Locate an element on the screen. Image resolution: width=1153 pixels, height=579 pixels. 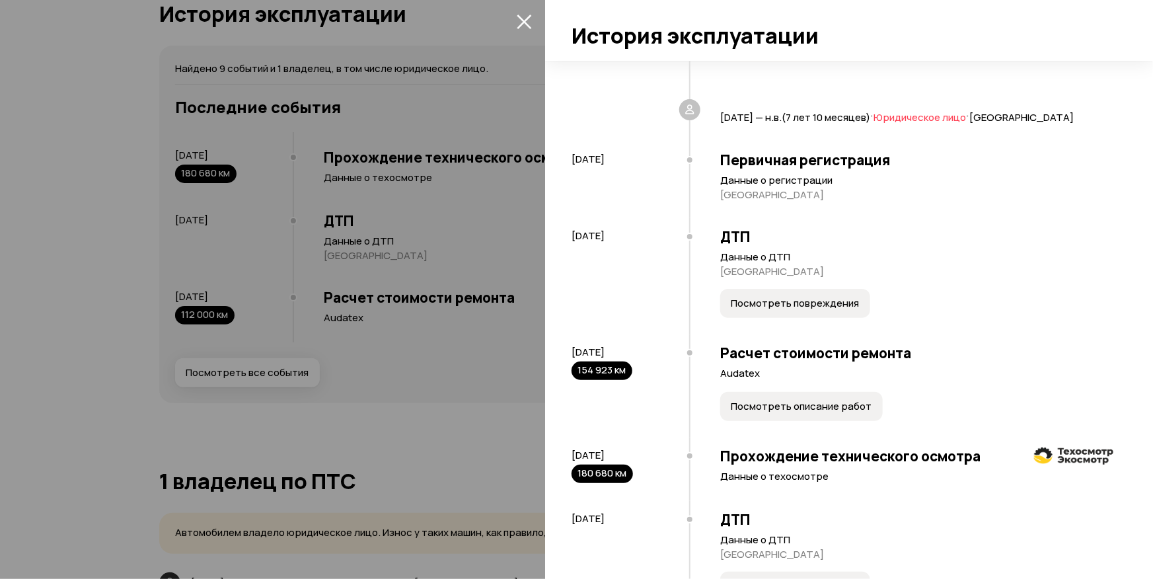
span: Посмотреть повреждения is located at coordinates (795, 303).